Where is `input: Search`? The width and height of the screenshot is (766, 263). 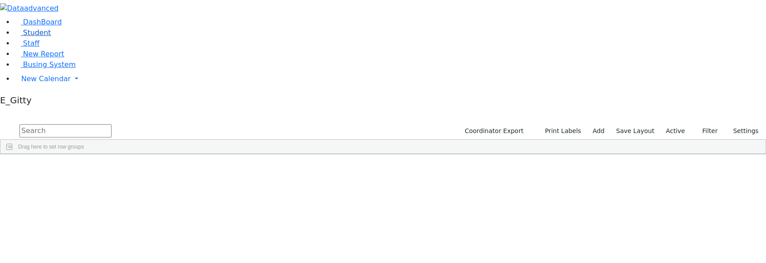
input: Search is located at coordinates (66, 131).